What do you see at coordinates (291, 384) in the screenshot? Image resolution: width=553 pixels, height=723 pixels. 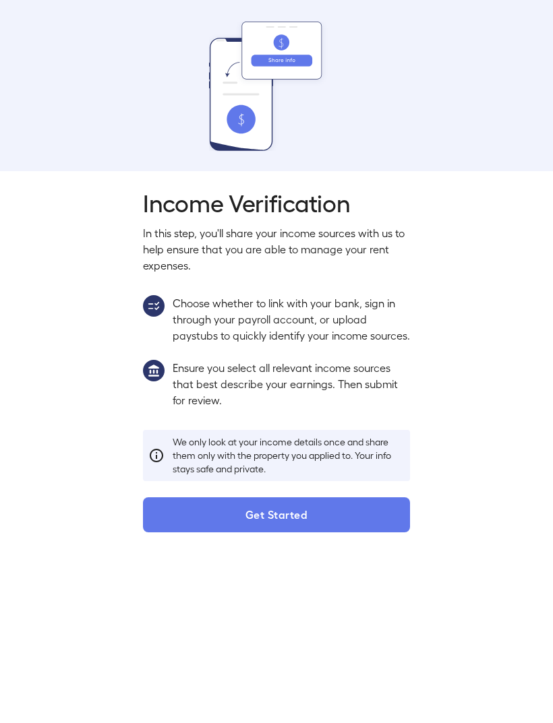 I see `p: Ensure you select all relevant income sources that best describe your earnings. Then submit for r...` at bounding box center [291, 384].